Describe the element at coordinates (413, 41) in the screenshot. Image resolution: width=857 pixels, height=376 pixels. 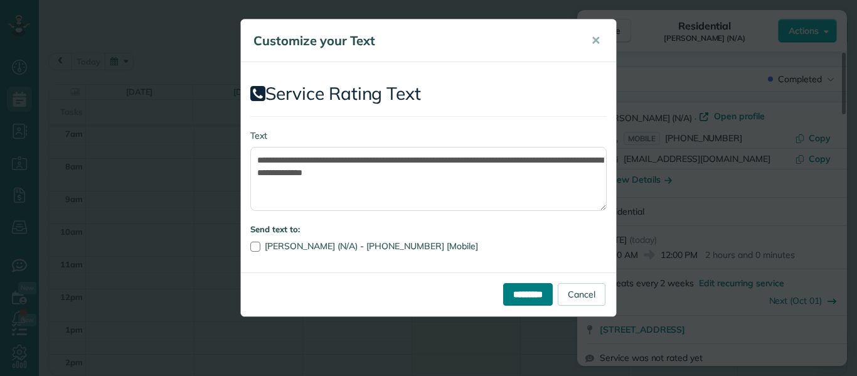
I see `h5: Customize your Text` at that location.